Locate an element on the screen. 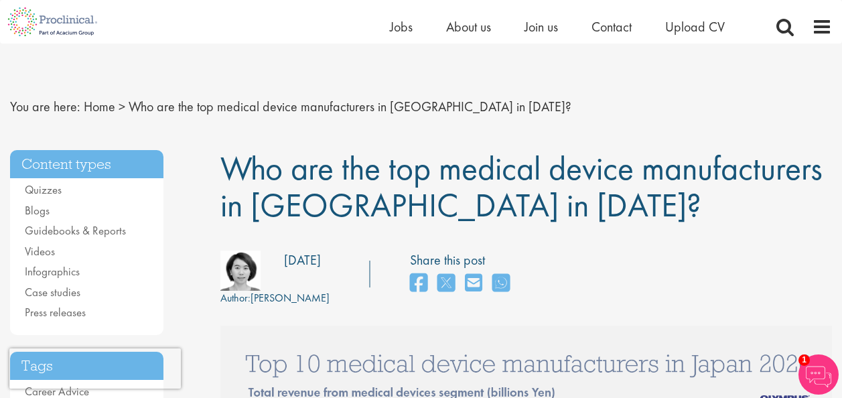 Image resolution: width=842 pixels, height=398 pixels. span: Upload CV is located at coordinates (695, 27).